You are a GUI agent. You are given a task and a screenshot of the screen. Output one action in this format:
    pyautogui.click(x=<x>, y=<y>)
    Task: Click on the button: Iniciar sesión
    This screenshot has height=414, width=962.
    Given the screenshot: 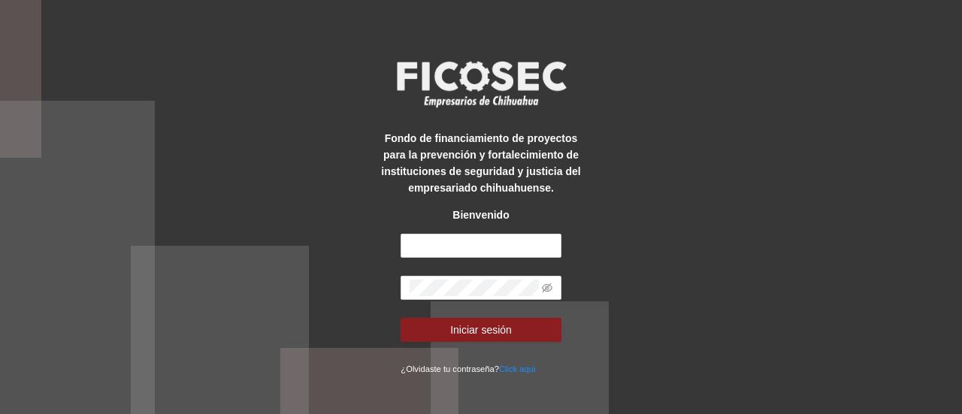 What is the action you would take?
    pyautogui.click(x=480, y=330)
    